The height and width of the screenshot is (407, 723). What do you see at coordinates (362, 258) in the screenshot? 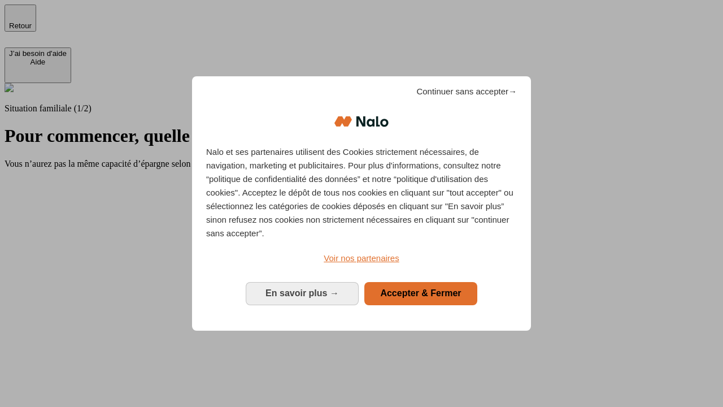
I see `a: Voir nos partenaires` at bounding box center [362, 258].